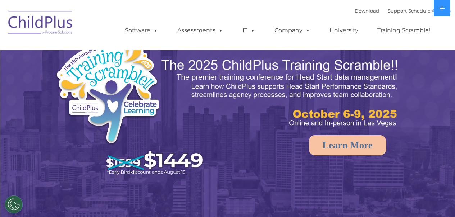 The width and height of the screenshot is (455, 217). I want to click on a: Download, so click(367, 11).